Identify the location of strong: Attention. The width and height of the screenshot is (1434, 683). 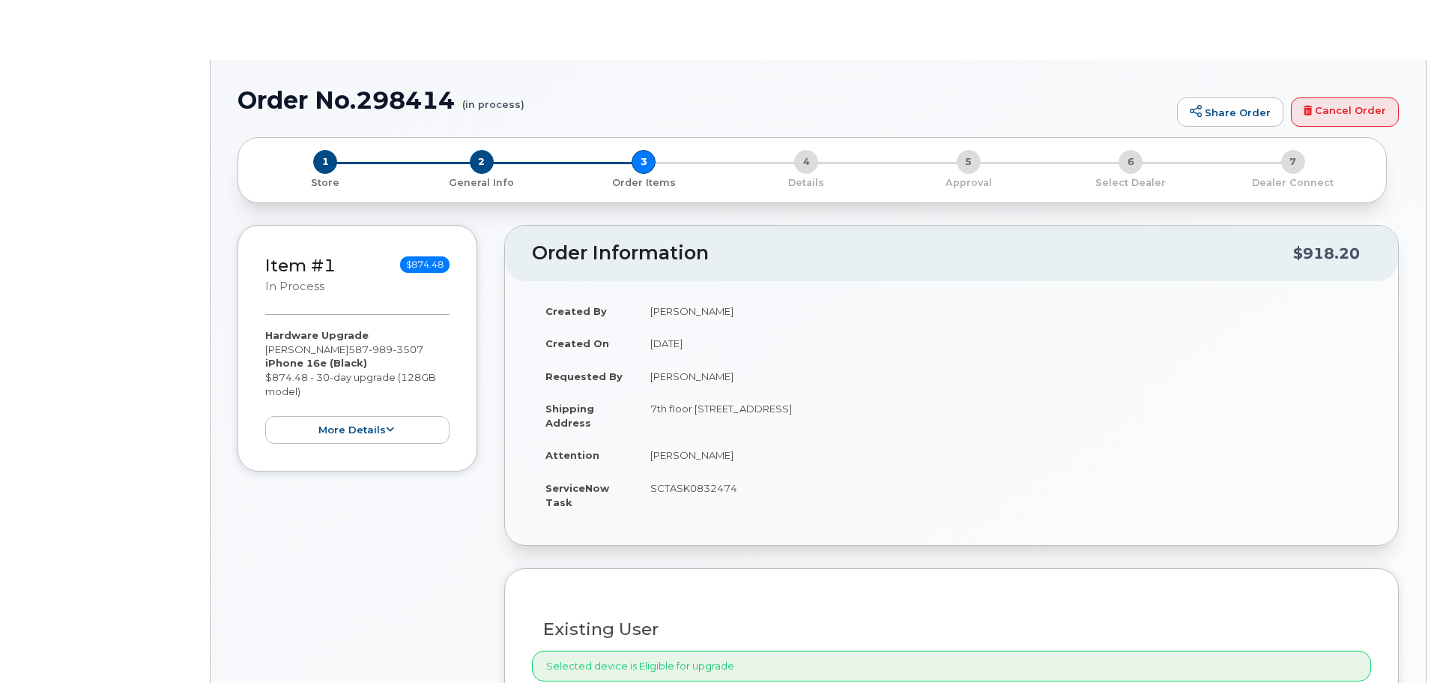
(572, 455).